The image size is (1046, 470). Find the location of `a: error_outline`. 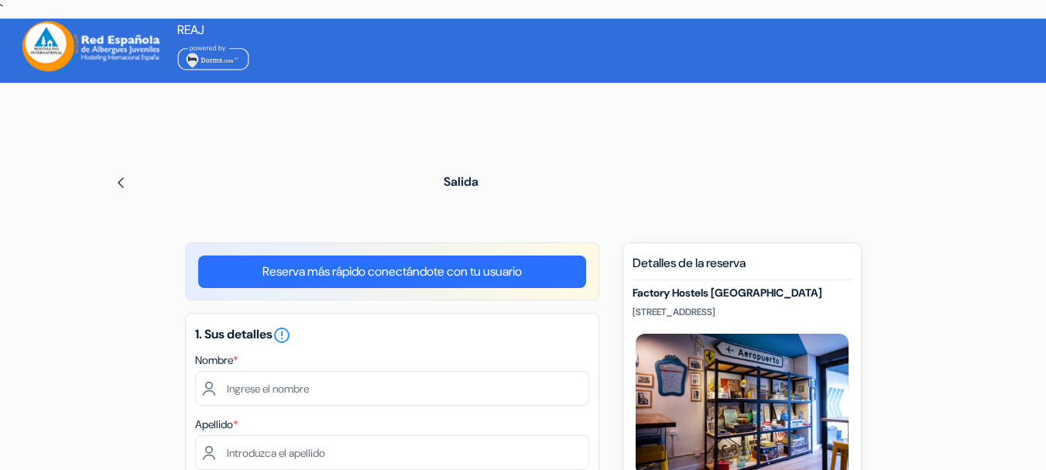

a: error_outline is located at coordinates (282, 334).